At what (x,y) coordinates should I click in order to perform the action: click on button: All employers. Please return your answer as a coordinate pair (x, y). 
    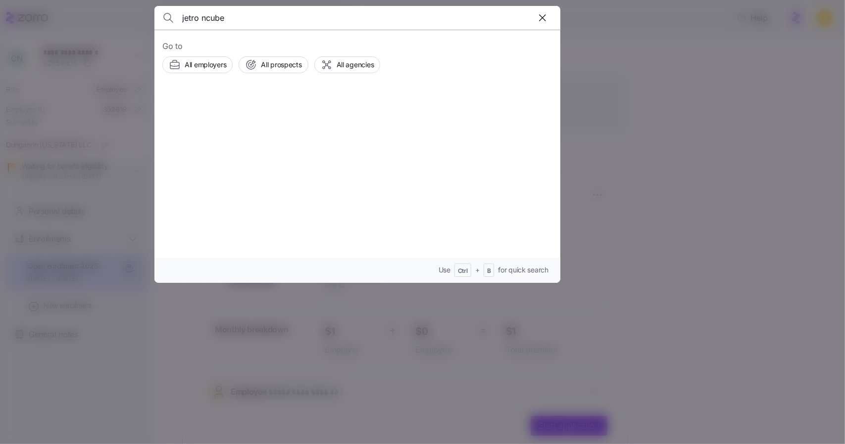
    Looking at the image, I should click on (197, 65).